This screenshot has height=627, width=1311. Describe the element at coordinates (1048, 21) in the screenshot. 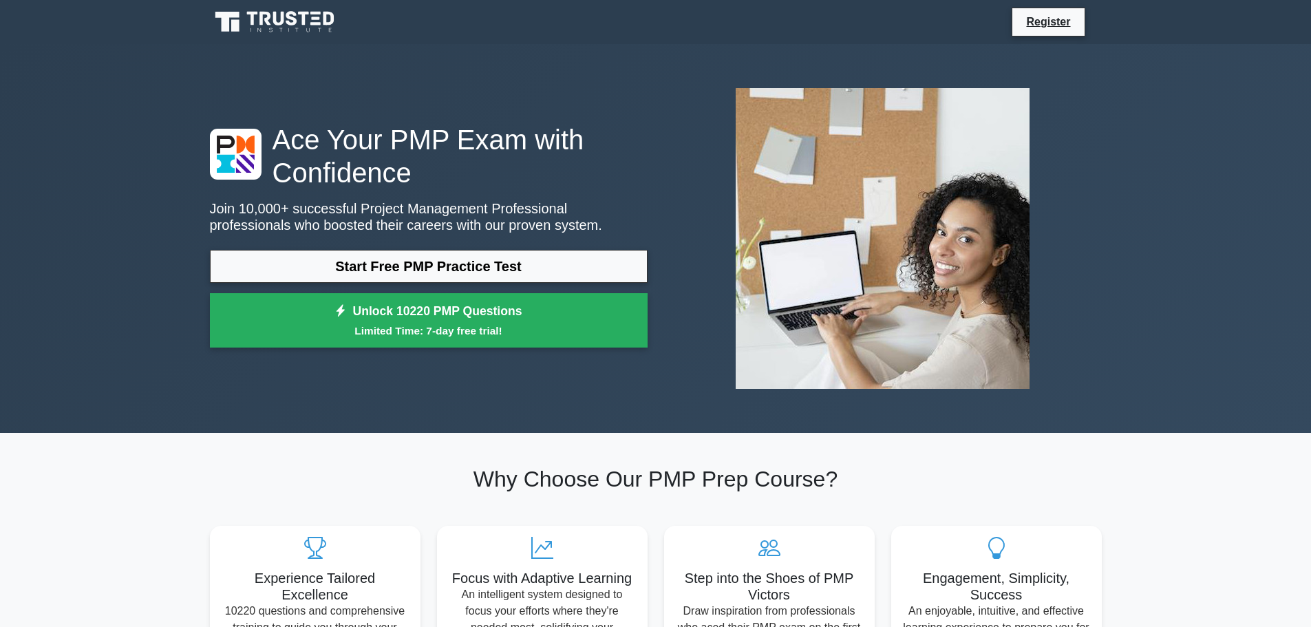

I see `a: Register` at that location.